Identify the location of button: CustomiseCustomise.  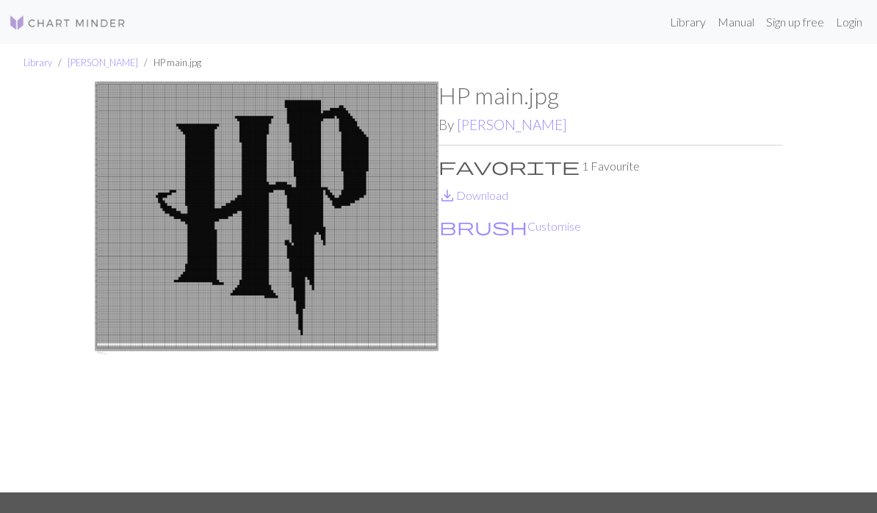
(510, 226).